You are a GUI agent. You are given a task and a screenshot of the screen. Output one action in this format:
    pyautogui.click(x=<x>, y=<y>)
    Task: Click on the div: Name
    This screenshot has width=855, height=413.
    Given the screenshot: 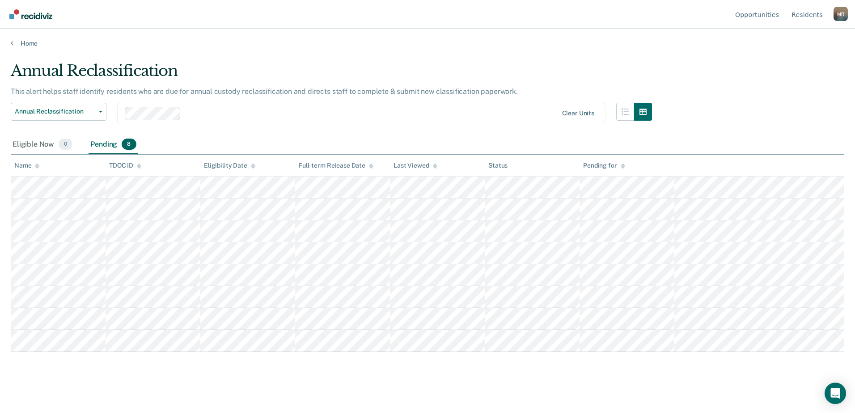 What is the action you would take?
    pyautogui.click(x=27, y=166)
    